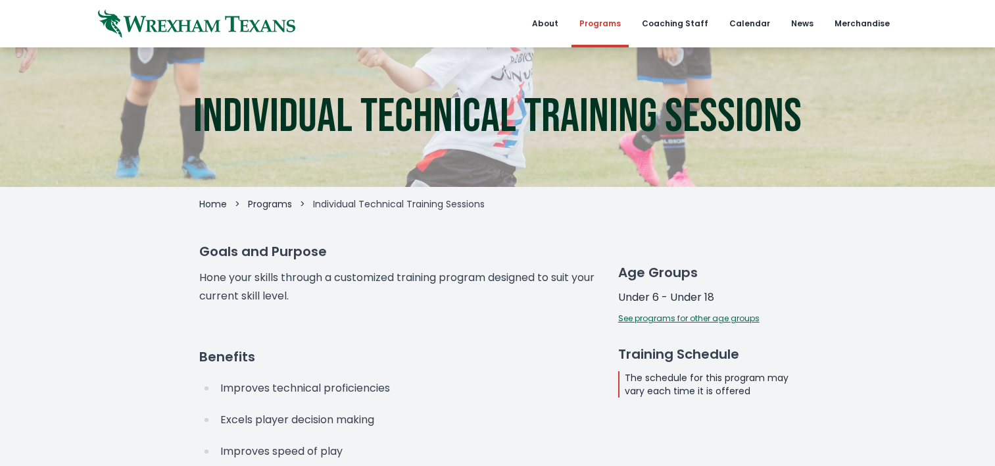  I want to click on p: Under 6 - Under 18, so click(707, 297).